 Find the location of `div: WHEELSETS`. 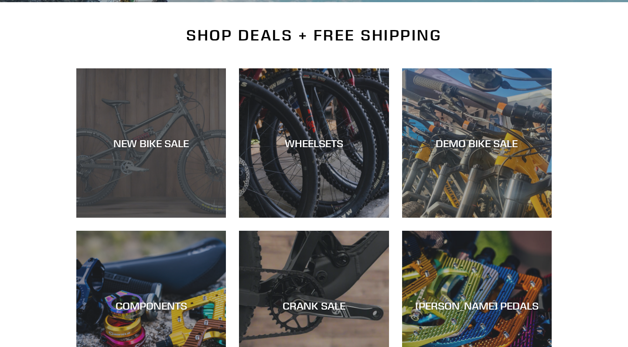

div: WHEELSETS is located at coordinates (313, 143).